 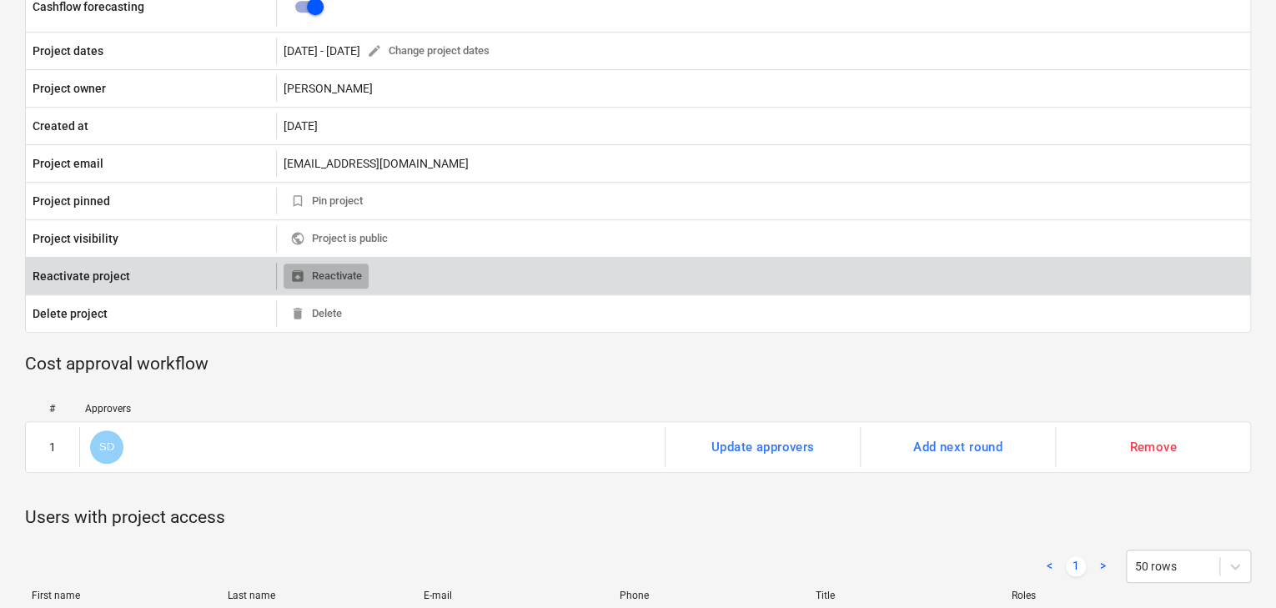 What do you see at coordinates (326, 201) in the screenshot?
I see `button: Pin project` at bounding box center [326, 201].